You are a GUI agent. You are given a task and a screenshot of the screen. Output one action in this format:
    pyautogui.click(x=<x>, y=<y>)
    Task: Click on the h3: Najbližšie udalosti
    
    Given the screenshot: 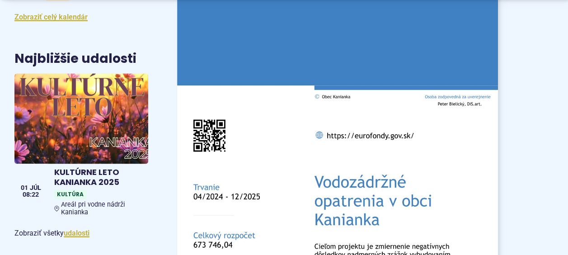 What is the action you would take?
    pyautogui.click(x=76, y=59)
    